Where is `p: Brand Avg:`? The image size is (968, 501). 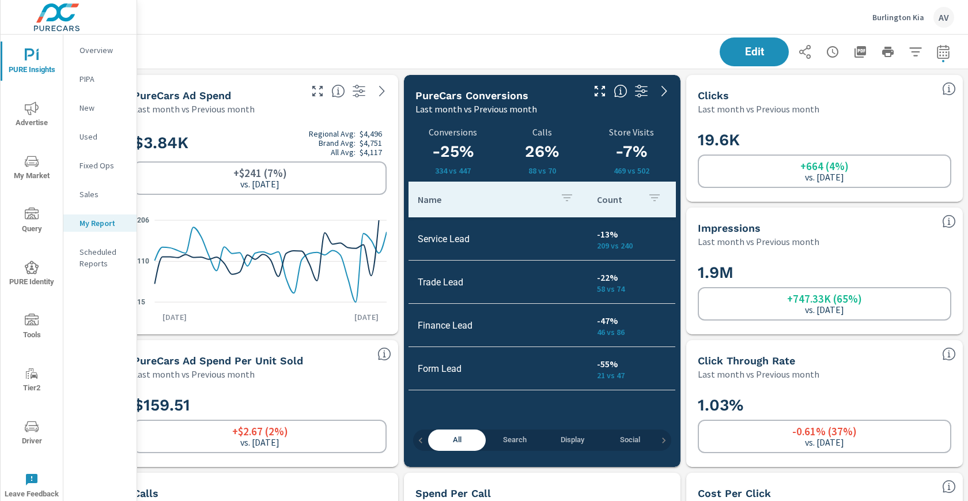
p: Brand Avg: is located at coordinates (337, 143).